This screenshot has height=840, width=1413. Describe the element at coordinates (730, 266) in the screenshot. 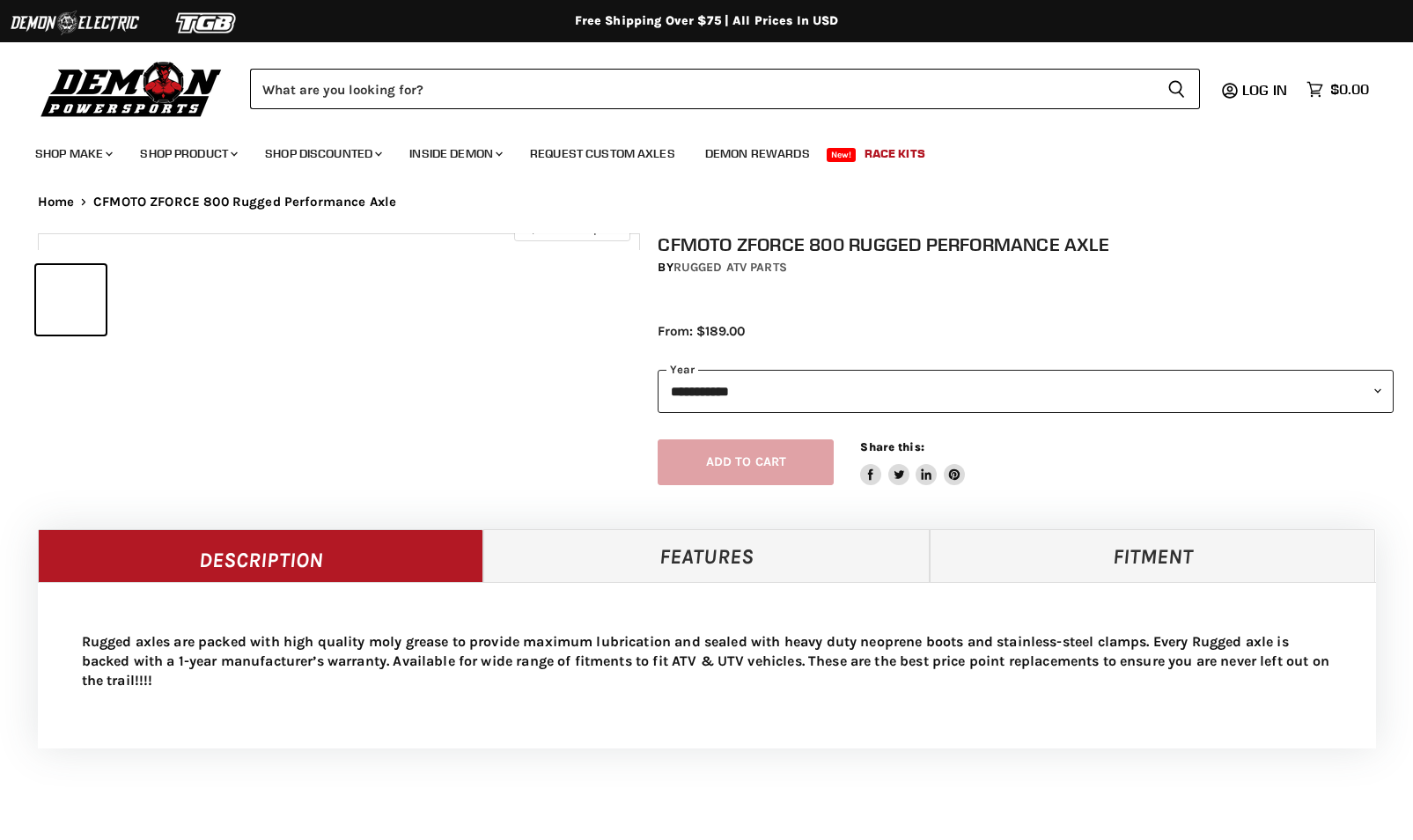

I see `a: Rugged ATV Parts` at that location.